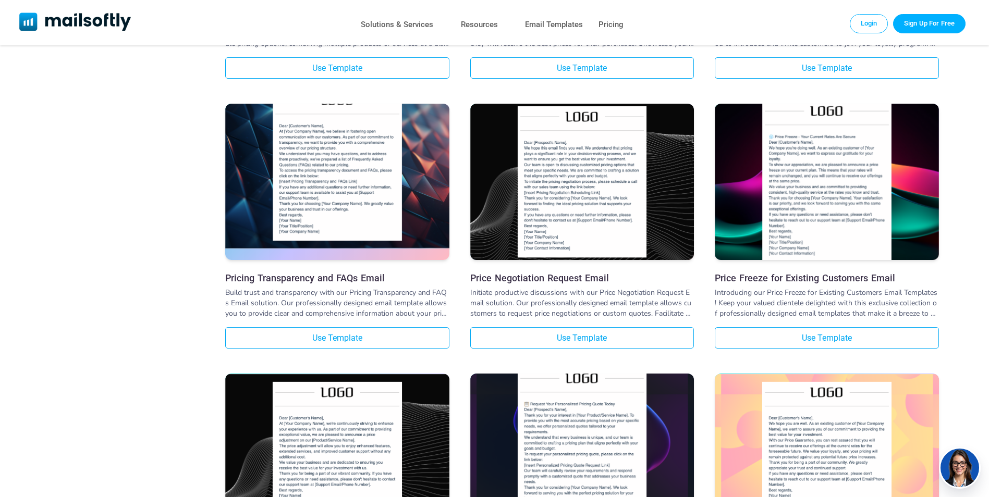 Image resolution: width=989 pixels, height=497 pixels. I want to click on a: Email Templates, so click(554, 25).